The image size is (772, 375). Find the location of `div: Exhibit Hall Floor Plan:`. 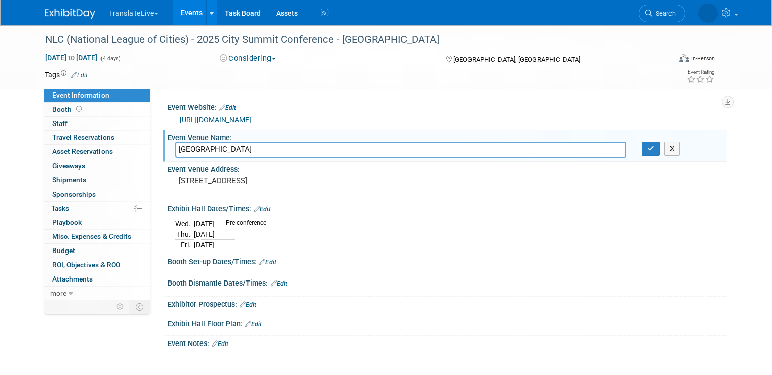

div: Exhibit Hall Floor Plan: is located at coordinates (447, 322).